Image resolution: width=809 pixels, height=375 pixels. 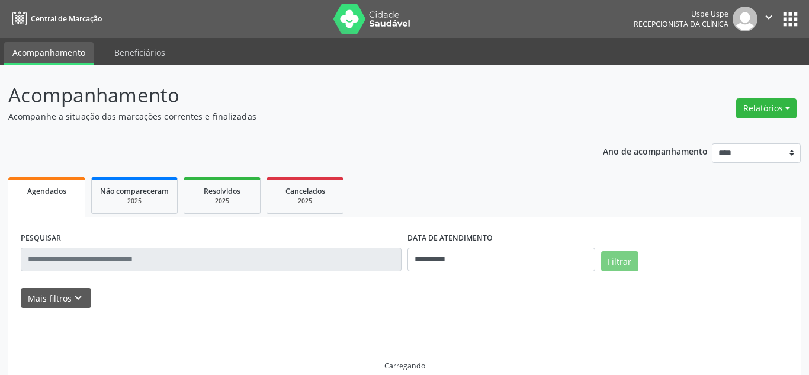 What do you see at coordinates (47, 191) in the screenshot?
I see `span: Agendados` at bounding box center [47, 191].